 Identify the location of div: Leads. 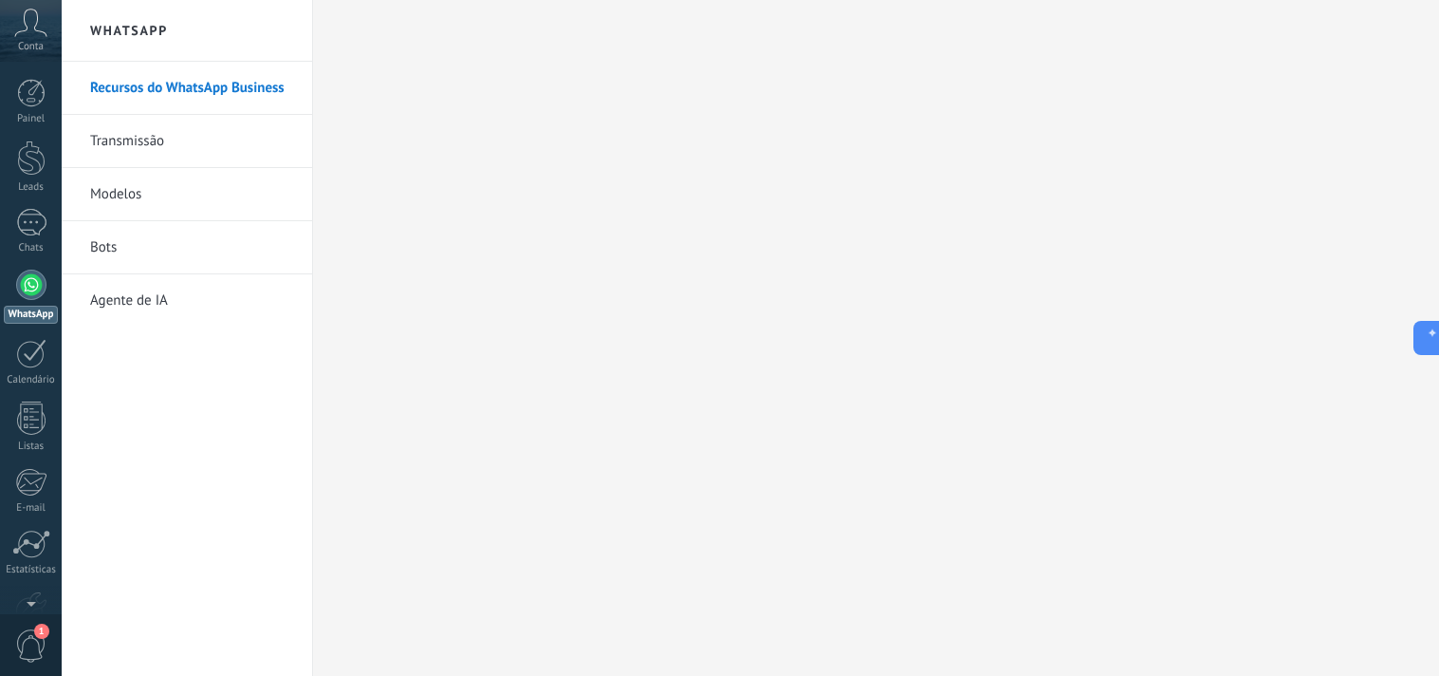
(31, 187).